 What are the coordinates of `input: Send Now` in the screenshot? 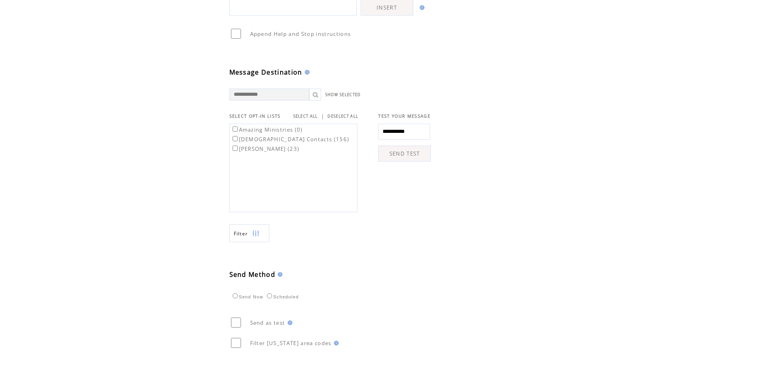 It's located at (235, 296).